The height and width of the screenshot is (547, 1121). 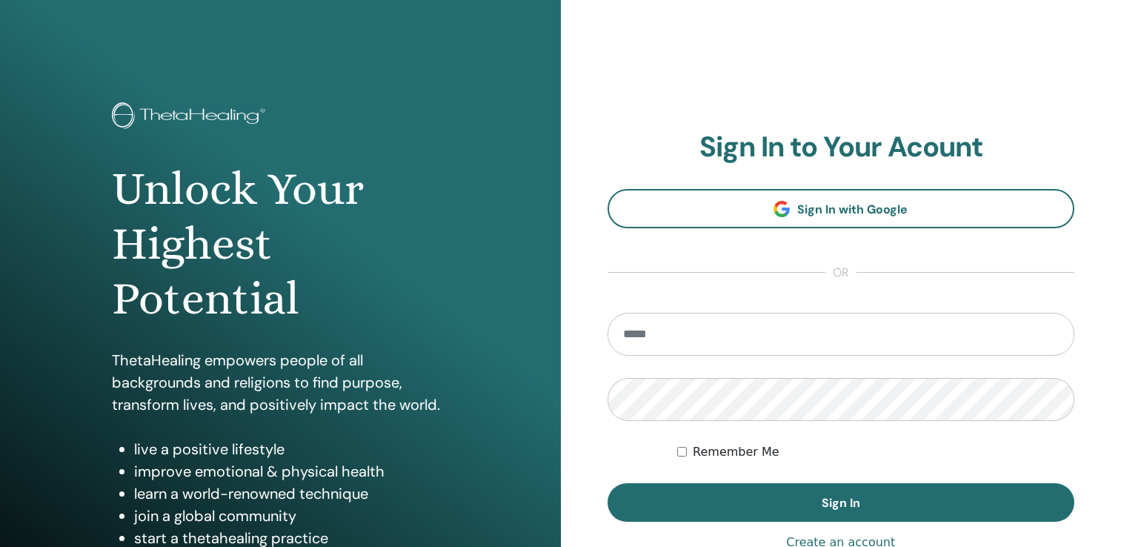 What do you see at coordinates (841, 208) in the screenshot?
I see `a: Sign In with Google` at bounding box center [841, 208].